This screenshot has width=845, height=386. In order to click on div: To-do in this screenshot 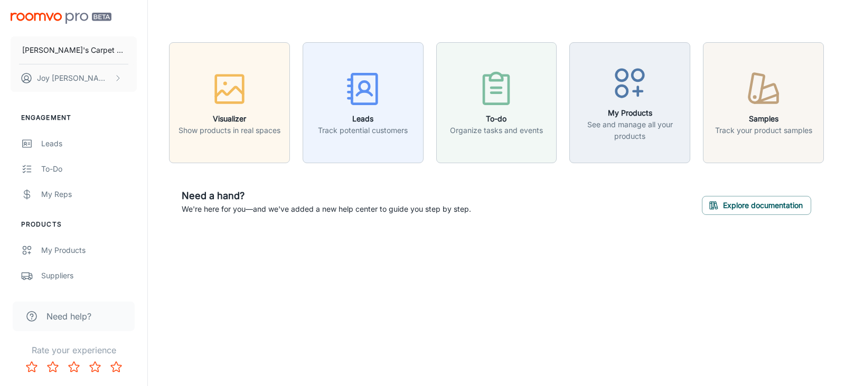, I will do `click(89, 169)`.